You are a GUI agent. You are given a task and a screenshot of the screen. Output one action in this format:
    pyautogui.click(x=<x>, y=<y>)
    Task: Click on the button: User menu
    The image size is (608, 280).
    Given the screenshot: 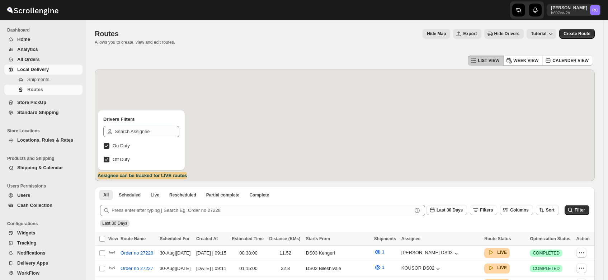 What is the action you would take?
    pyautogui.click(x=574, y=10)
    